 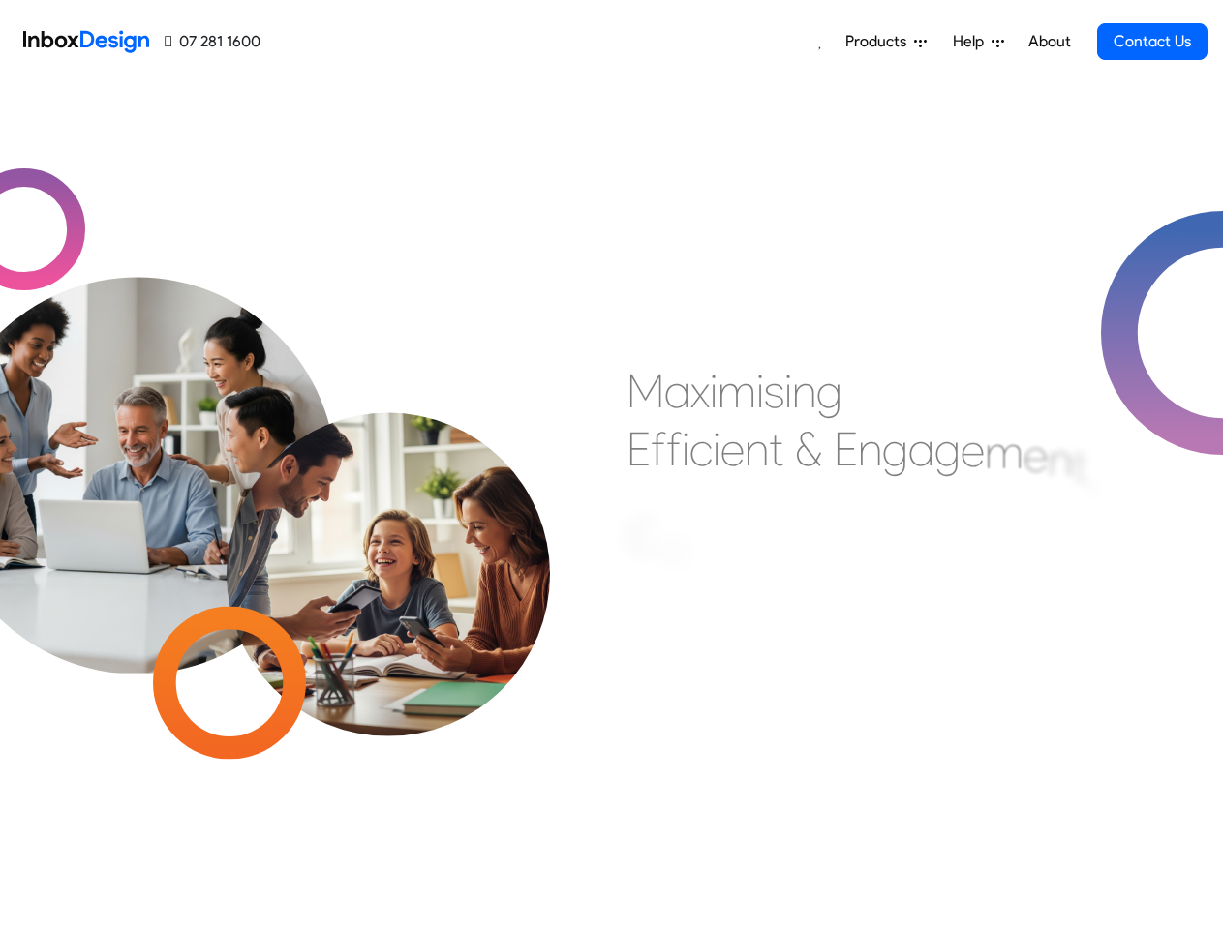 What do you see at coordinates (861, 507) in the screenshot?
I see `div: Maximising Efficient & Engagement, Connecting Schools, Families, and Students.` at bounding box center [861, 507].